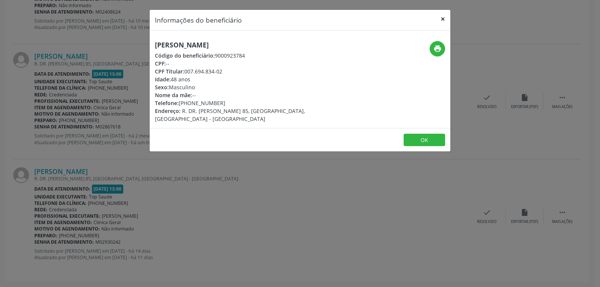 This screenshot has width=600, height=287. What do you see at coordinates (443, 19) in the screenshot?
I see `button: Close` at bounding box center [443, 19].